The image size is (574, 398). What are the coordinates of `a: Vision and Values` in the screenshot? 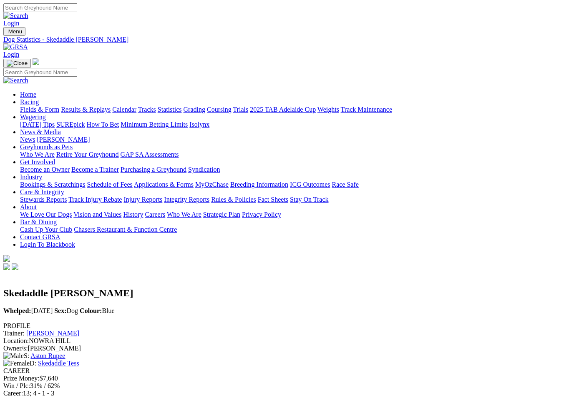 It's located at (97, 214).